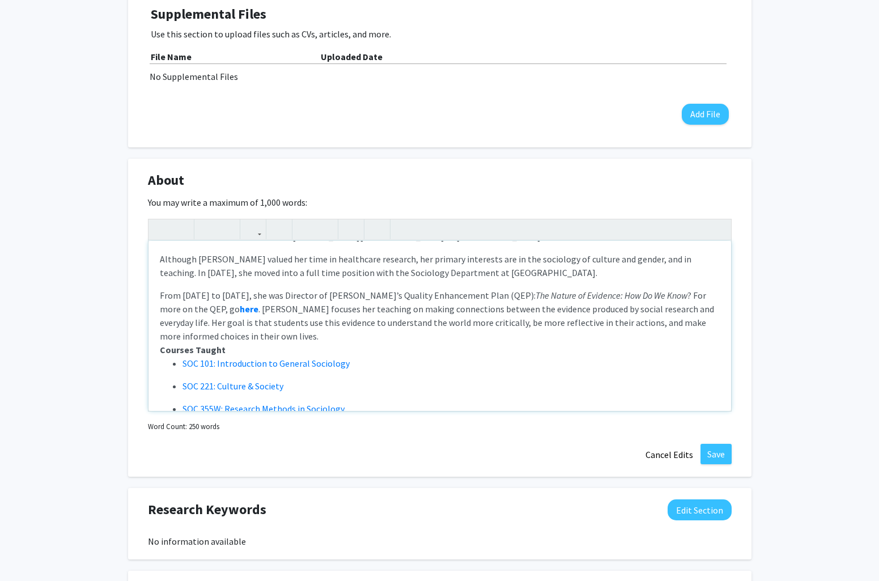  What do you see at coordinates (227, 202) in the screenshot?
I see `label: You may write a maximum of 1,000 words:` at bounding box center [227, 202].